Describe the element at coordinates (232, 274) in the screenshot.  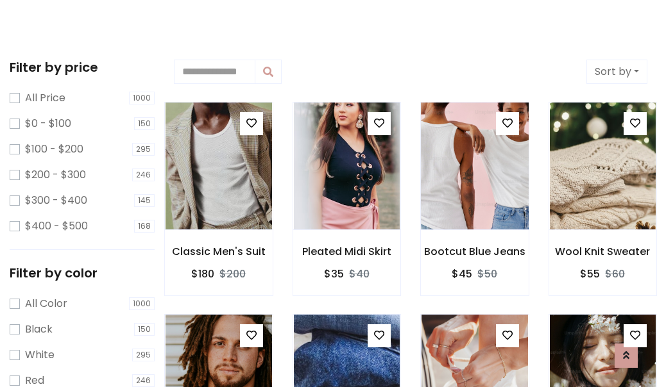
I see `del: $200` at that location.